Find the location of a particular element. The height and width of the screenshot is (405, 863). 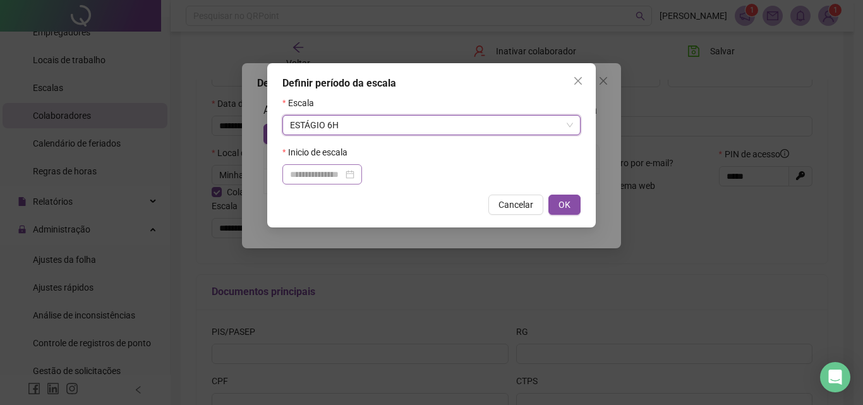

button: OK is located at coordinates (564, 205).